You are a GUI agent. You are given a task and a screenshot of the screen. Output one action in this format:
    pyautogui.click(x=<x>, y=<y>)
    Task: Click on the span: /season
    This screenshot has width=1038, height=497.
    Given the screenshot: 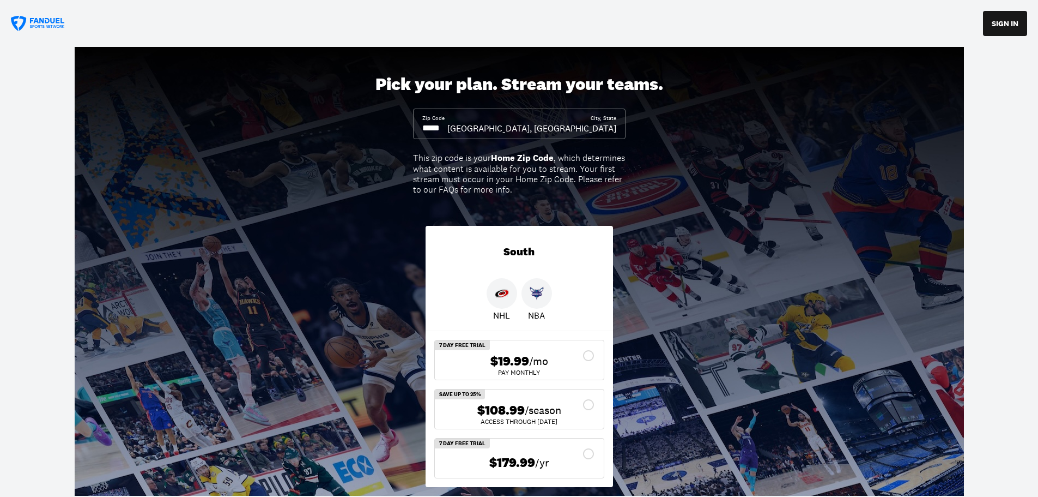 What is the action you would take?
    pyautogui.click(x=543, y=410)
    